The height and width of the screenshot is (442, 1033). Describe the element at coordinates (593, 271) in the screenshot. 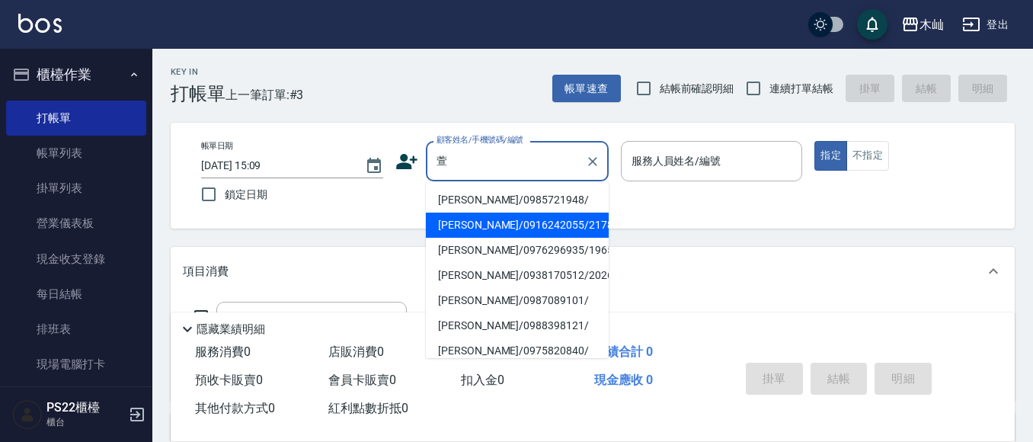

I see `div: 項目消費` at that location.